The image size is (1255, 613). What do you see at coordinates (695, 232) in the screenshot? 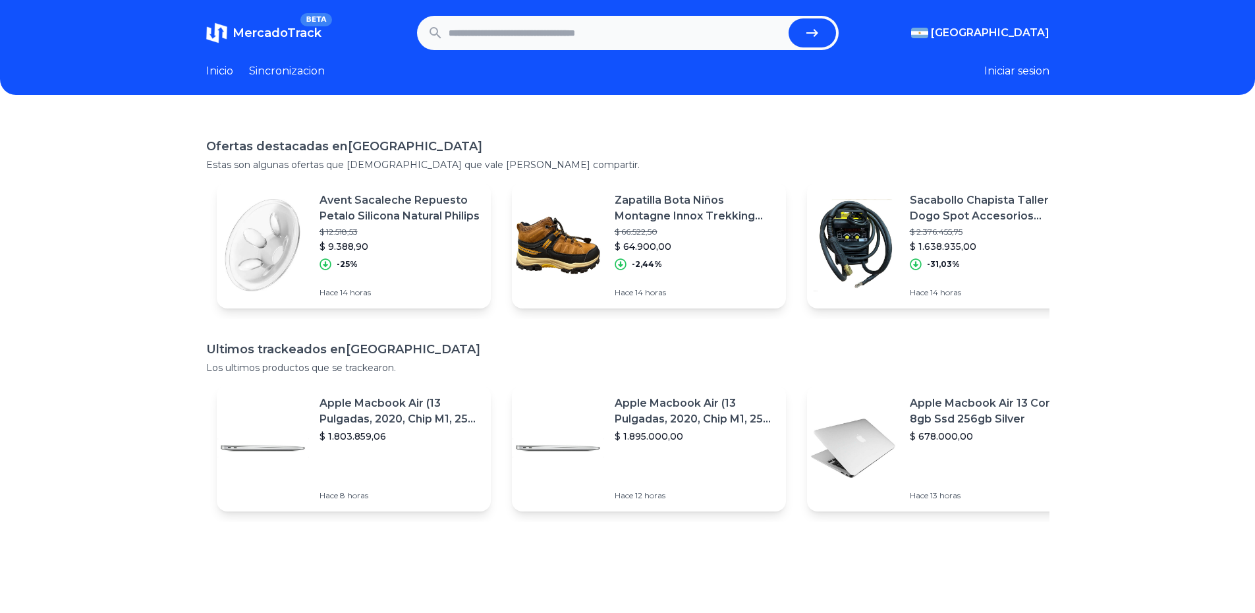
I see `p: $ 66.522,50` at bounding box center [695, 232].